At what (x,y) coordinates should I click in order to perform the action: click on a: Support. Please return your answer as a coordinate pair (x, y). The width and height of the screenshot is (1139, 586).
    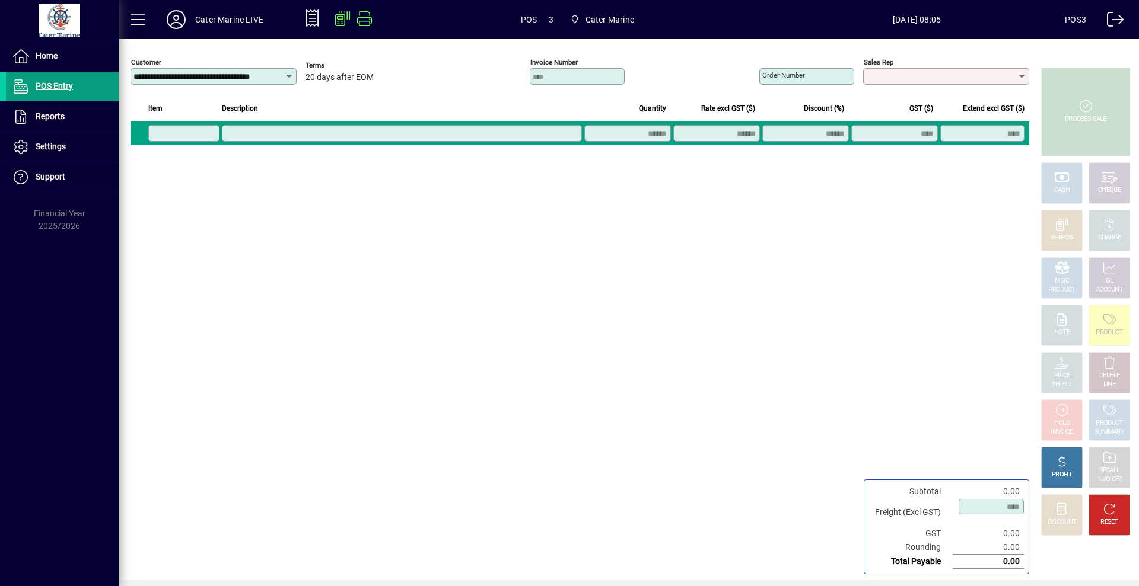
    Looking at the image, I should click on (62, 177).